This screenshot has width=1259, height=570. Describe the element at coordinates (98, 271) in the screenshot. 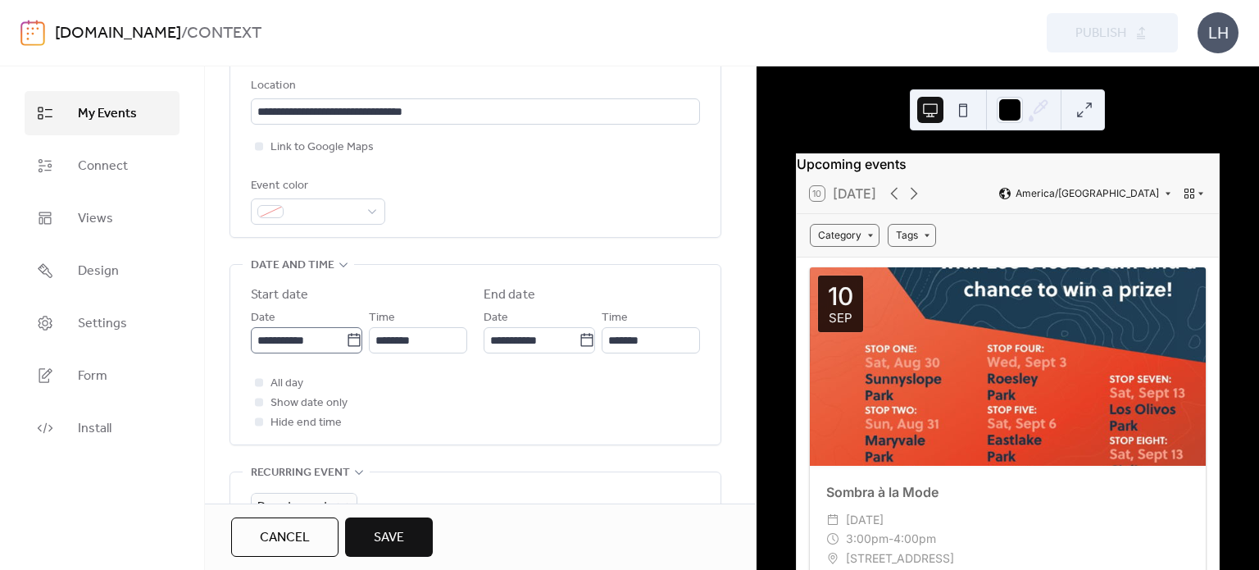

I see `span: Design` at that location.